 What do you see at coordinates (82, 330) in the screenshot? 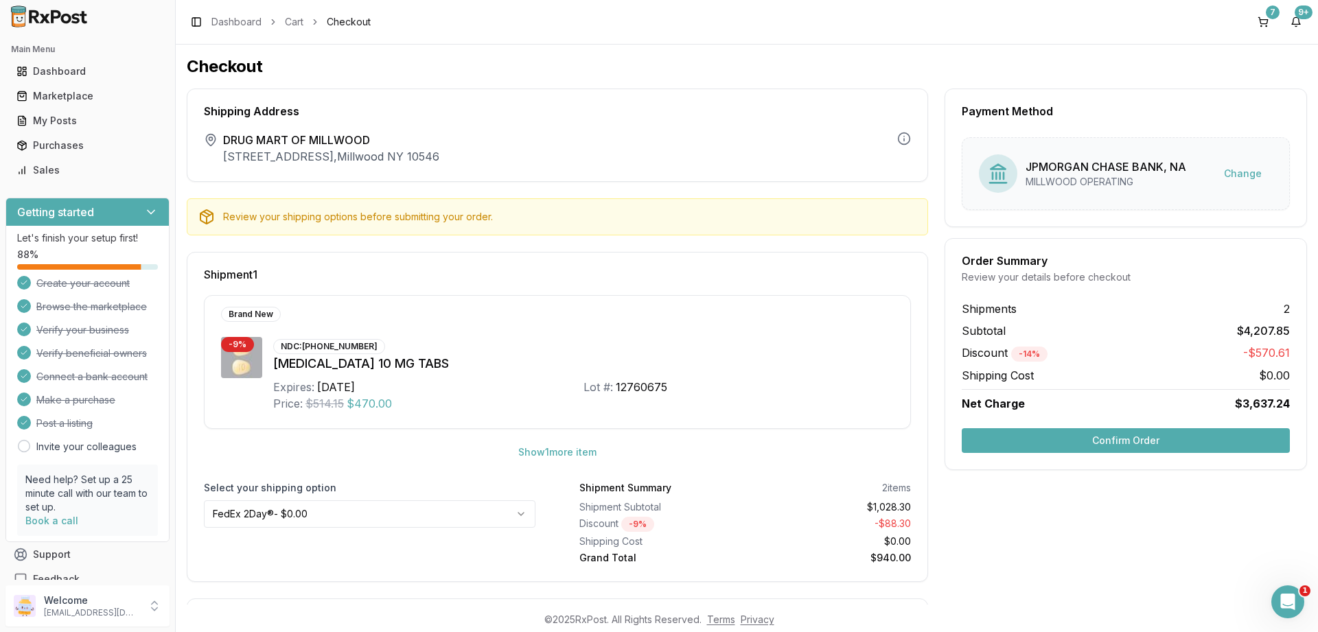
I see `span: Verify your business` at bounding box center [82, 330].